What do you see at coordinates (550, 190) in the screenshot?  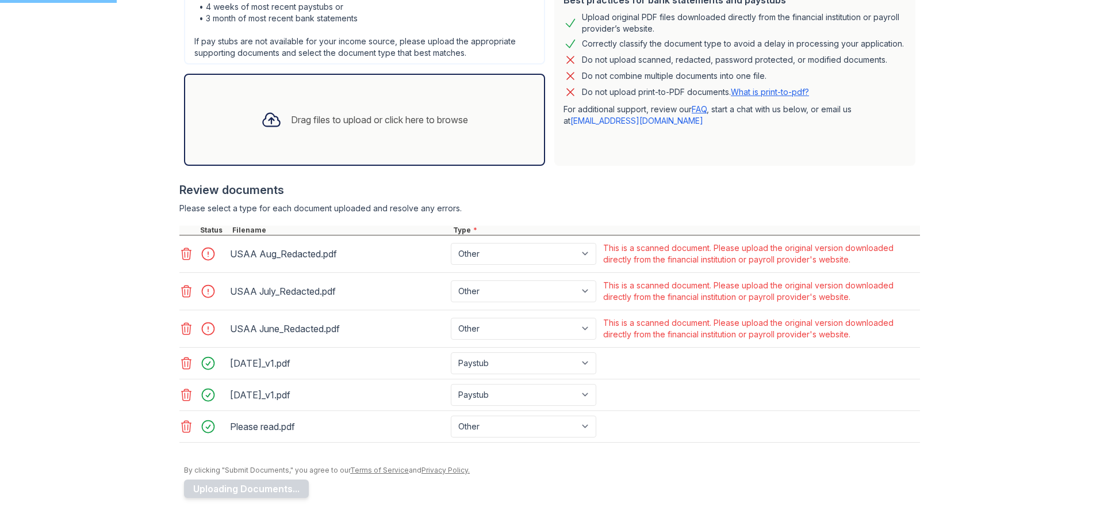 I see `div: Review documents` at bounding box center [550, 190].